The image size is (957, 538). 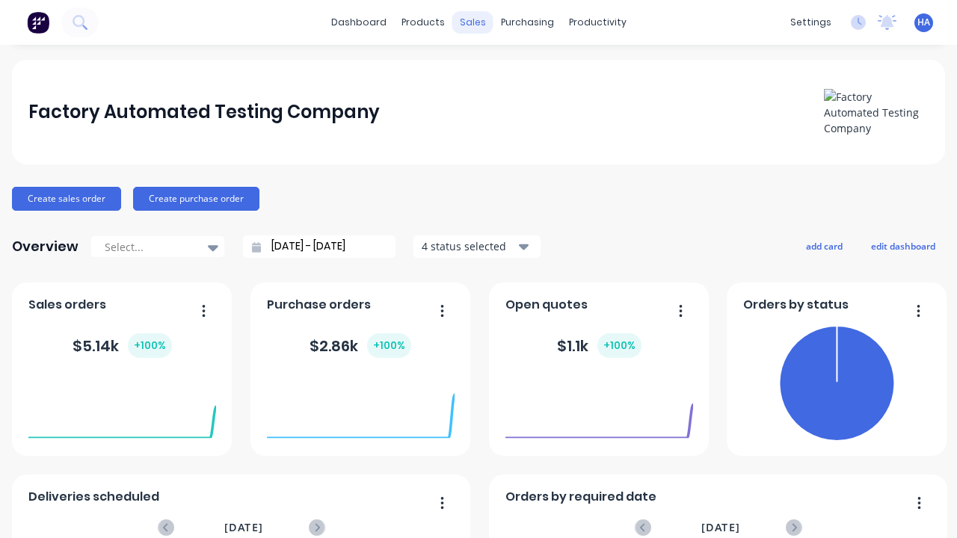 What do you see at coordinates (581, 497) in the screenshot?
I see `span: Orders by required date` at bounding box center [581, 497].